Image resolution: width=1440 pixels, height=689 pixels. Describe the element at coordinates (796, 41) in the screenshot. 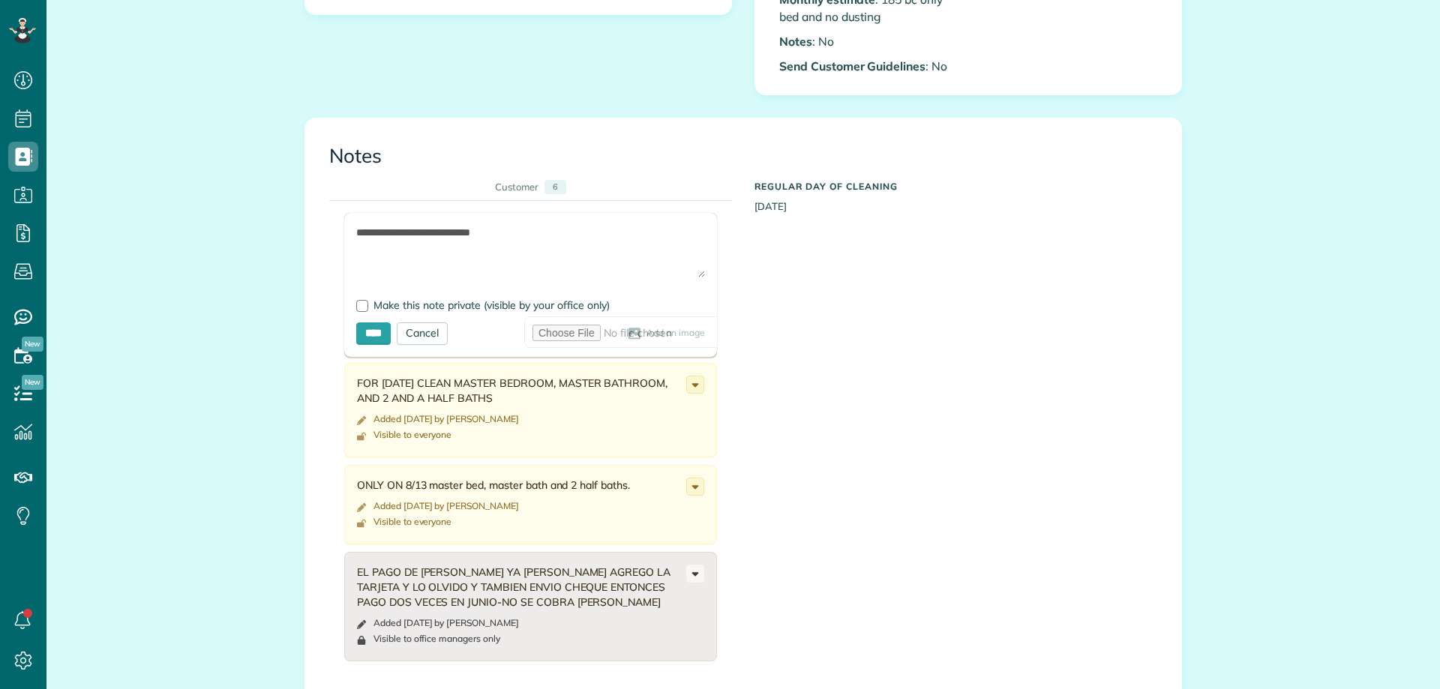

I see `b: Notes` at that location.